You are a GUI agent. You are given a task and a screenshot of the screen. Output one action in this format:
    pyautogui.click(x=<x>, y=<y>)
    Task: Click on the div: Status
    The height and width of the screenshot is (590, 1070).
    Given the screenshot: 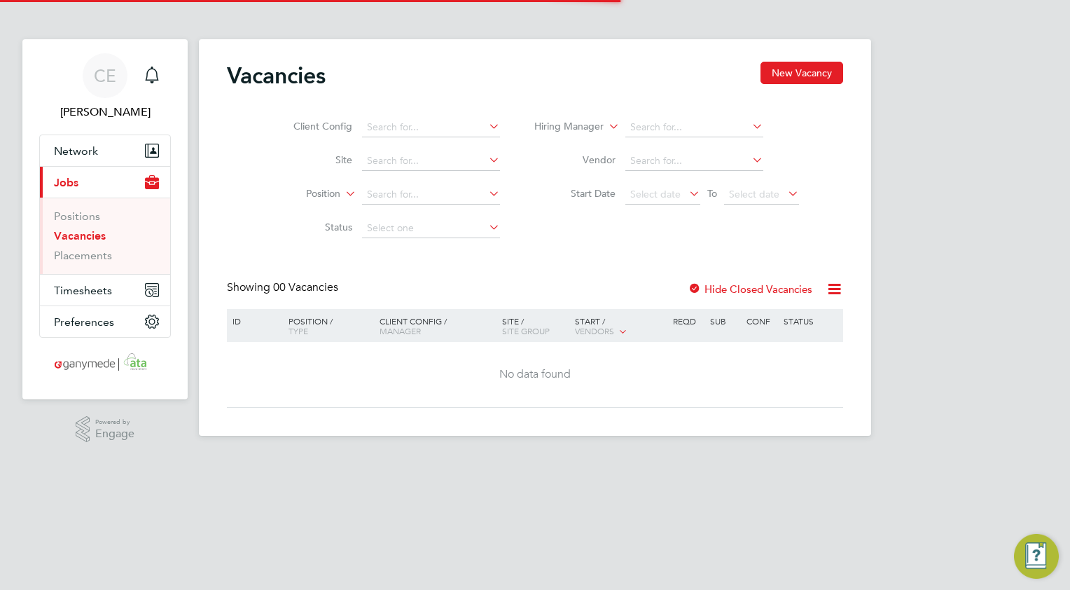 What is the action you would take?
    pyautogui.click(x=810, y=321)
    